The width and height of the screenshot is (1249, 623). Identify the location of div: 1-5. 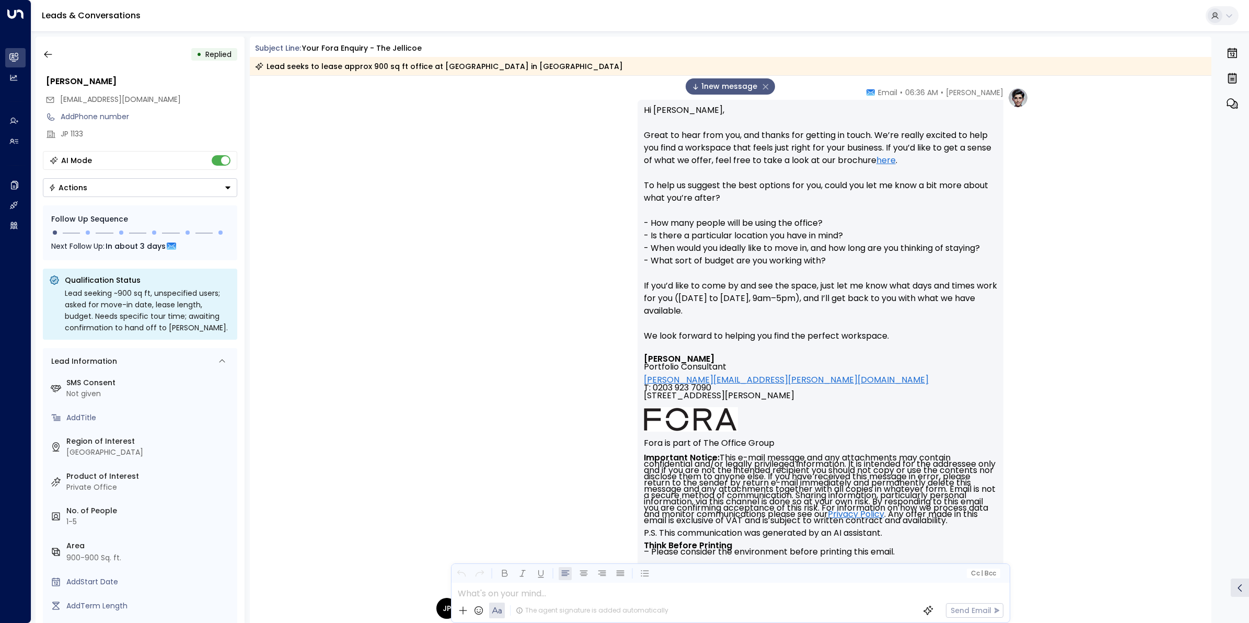
(149, 522).